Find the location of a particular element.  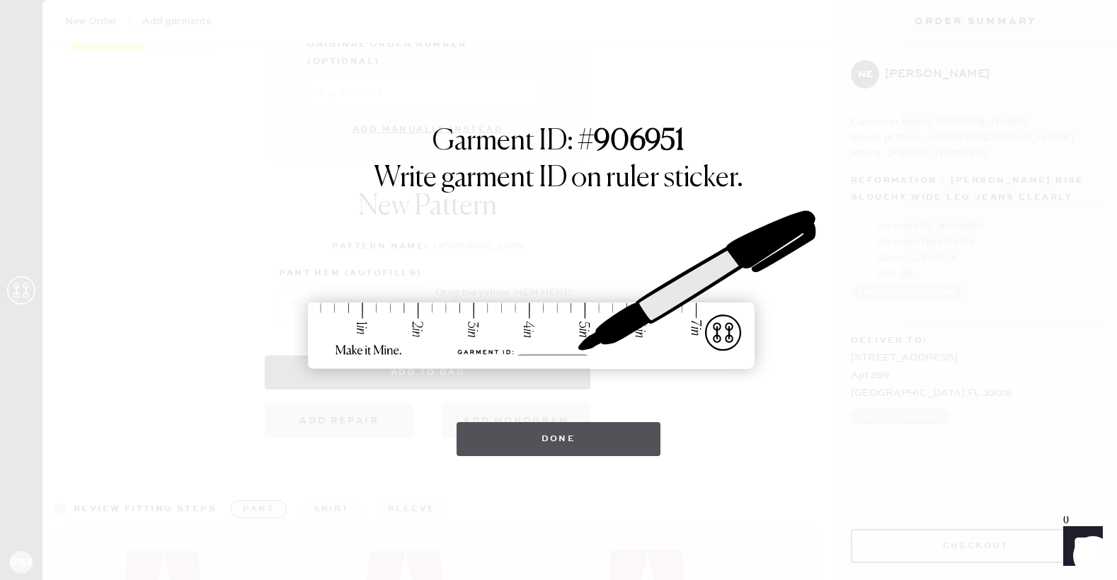

strong: 906951 is located at coordinates (639, 142).